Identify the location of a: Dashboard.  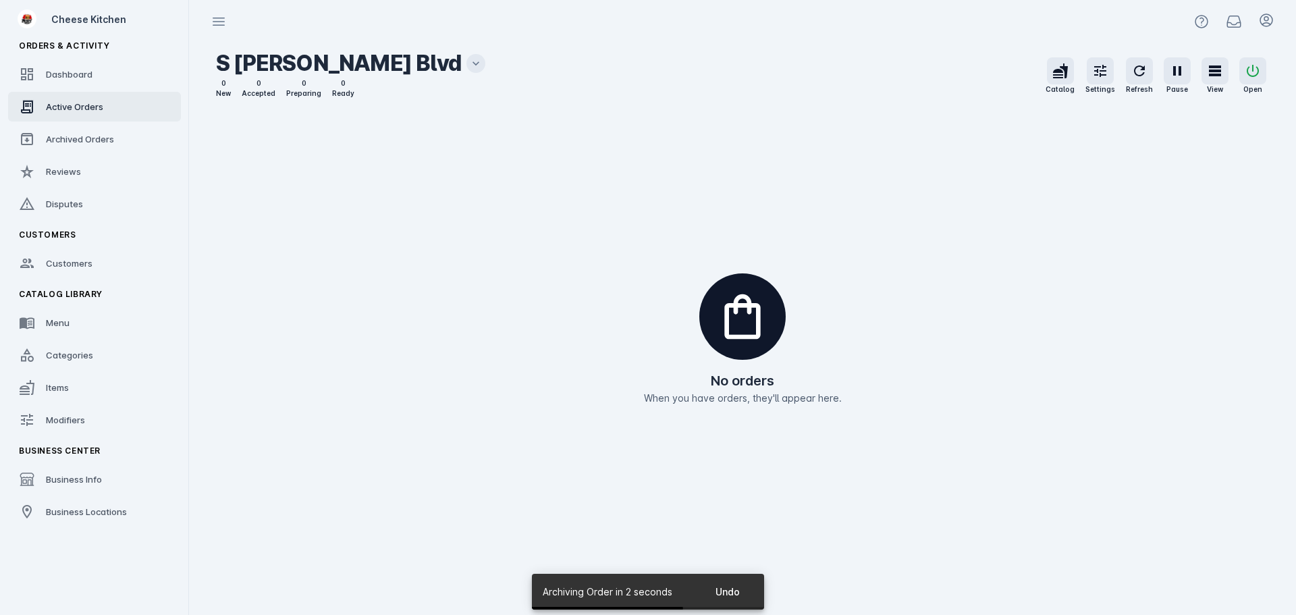
(95, 74).